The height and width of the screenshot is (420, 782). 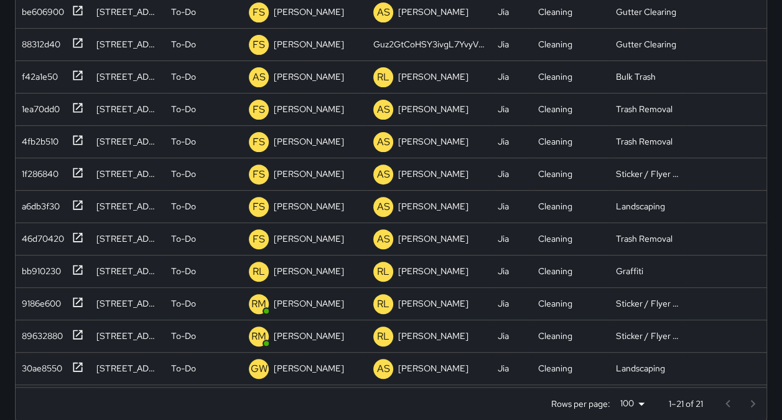 What do you see at coordinates (128, 368) in the screenshot?
I see `div: 75 New York Avenue Northeast` at bounding box center [128, 368].